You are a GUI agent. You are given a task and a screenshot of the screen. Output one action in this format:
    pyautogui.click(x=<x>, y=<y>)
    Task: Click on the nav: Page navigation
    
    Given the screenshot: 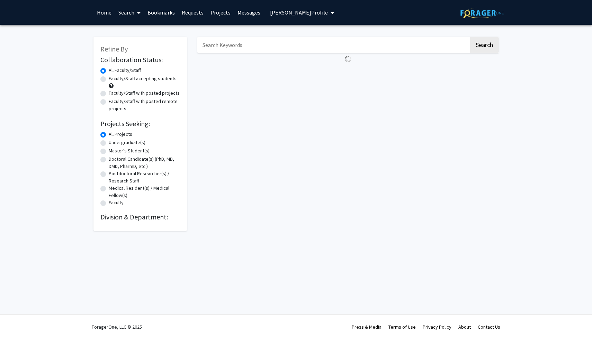 What is the action you would take?
    pyautogui.click(x=348, y=73)
    